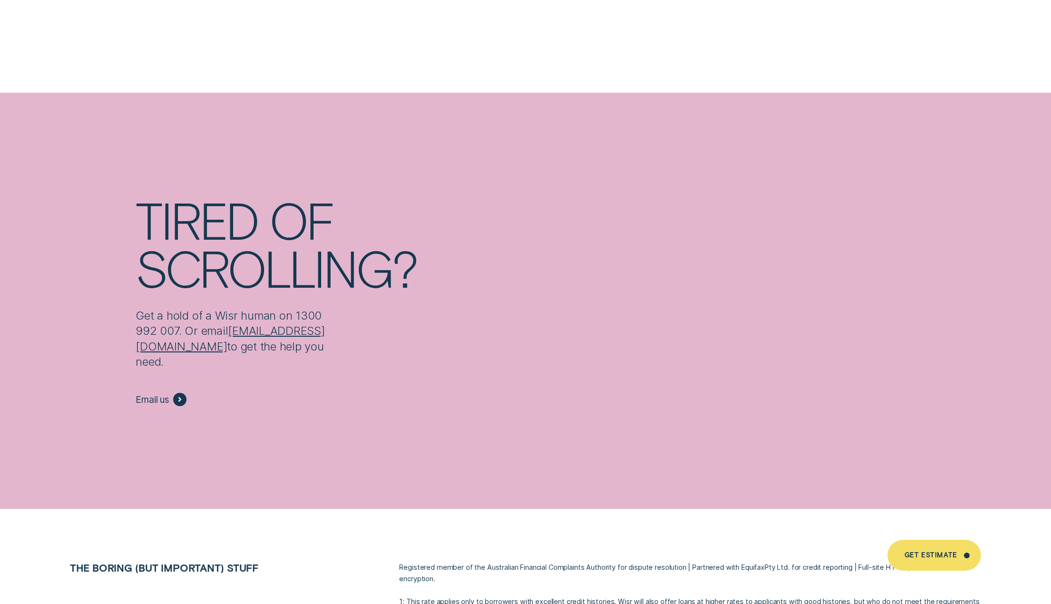  Describe the element at coordinates (770, 567) in the screenshot. I see `span: Pty` at that location.